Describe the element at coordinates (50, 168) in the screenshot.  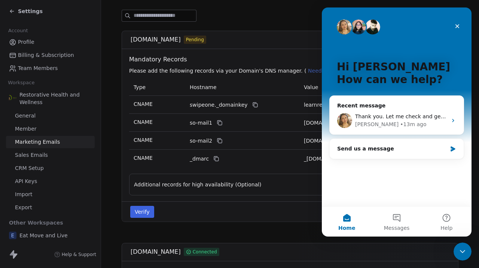
I see `a: CRM Setup` at that location.